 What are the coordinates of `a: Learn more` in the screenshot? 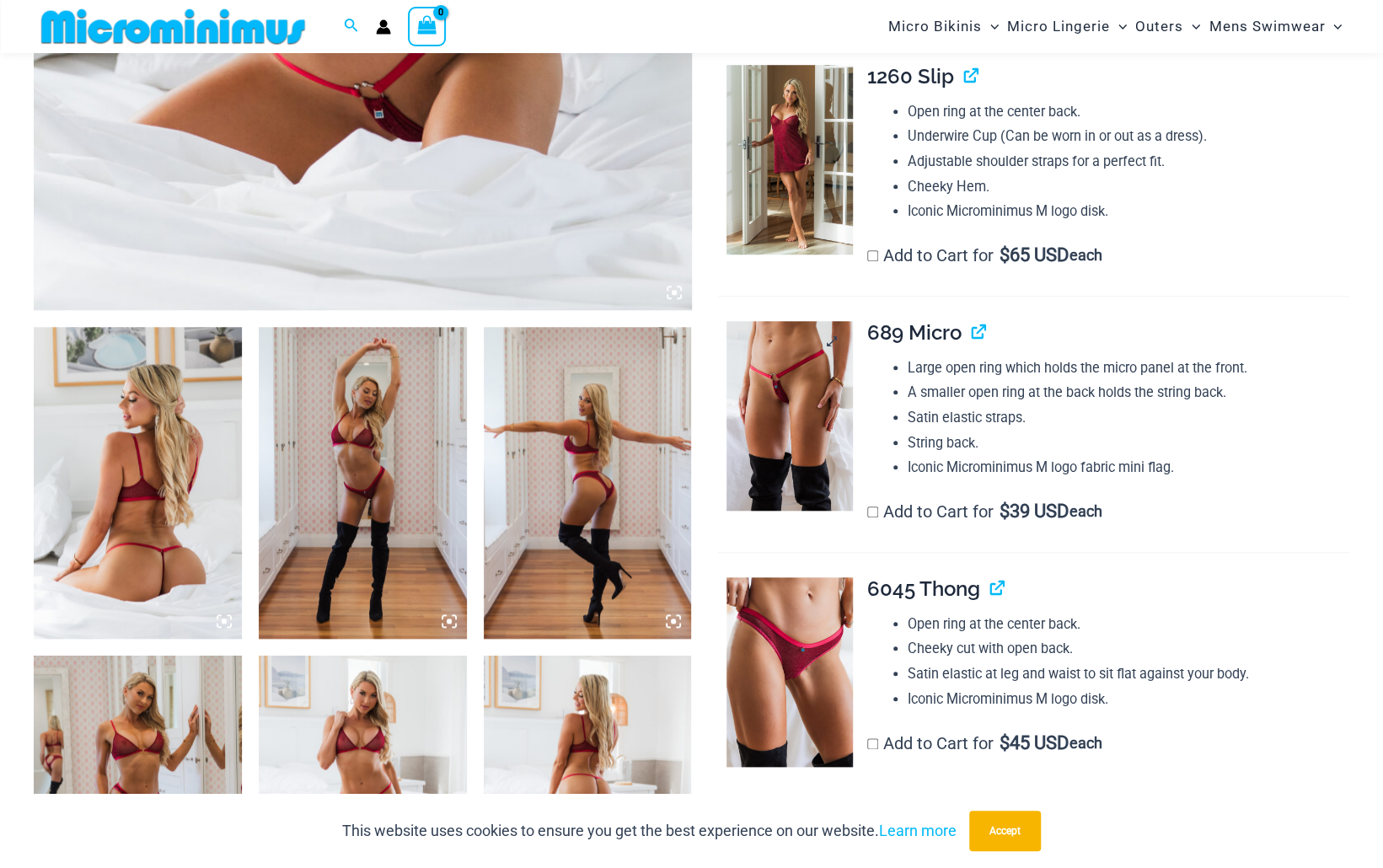 It's located at (917, 829).